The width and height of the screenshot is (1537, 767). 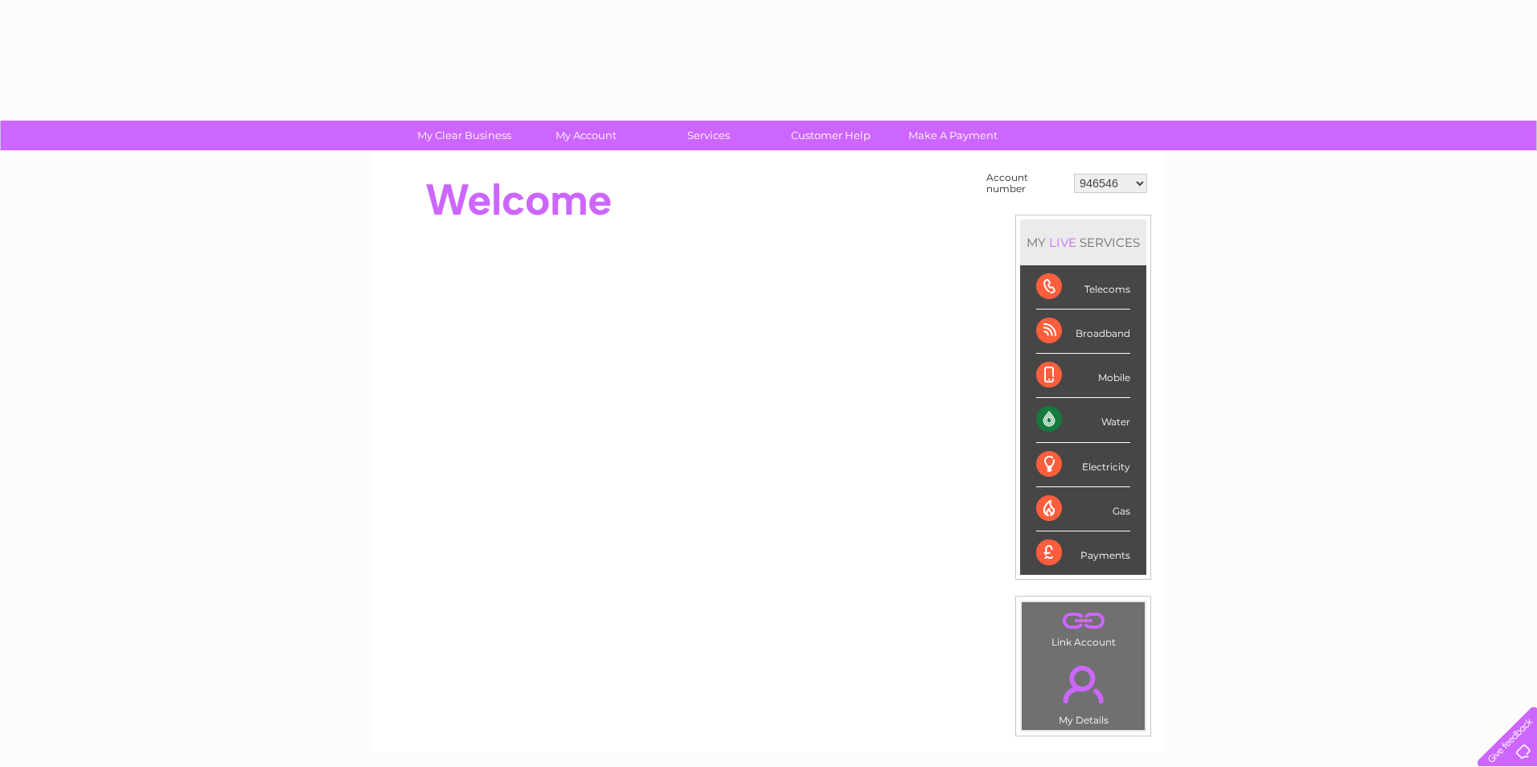 What do you see at coordinates (1083, 375) in the screenshot?
I see `div: Mobile` at bounding box center [1083, 375].